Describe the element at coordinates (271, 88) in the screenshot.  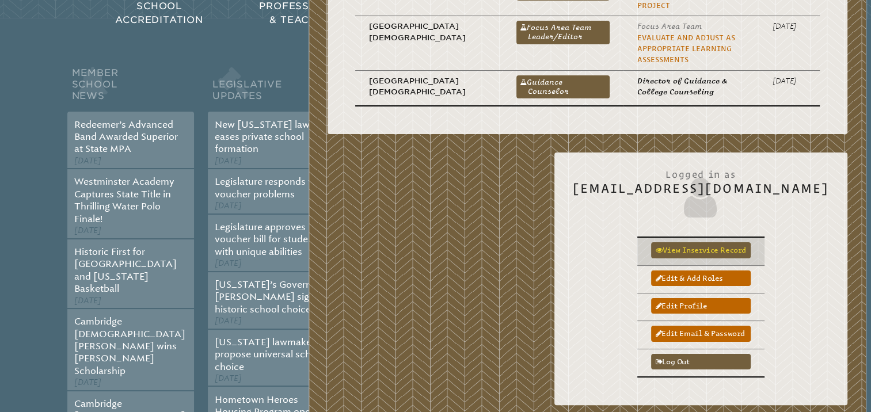
I see `h2: Legislative Updates` at that location.